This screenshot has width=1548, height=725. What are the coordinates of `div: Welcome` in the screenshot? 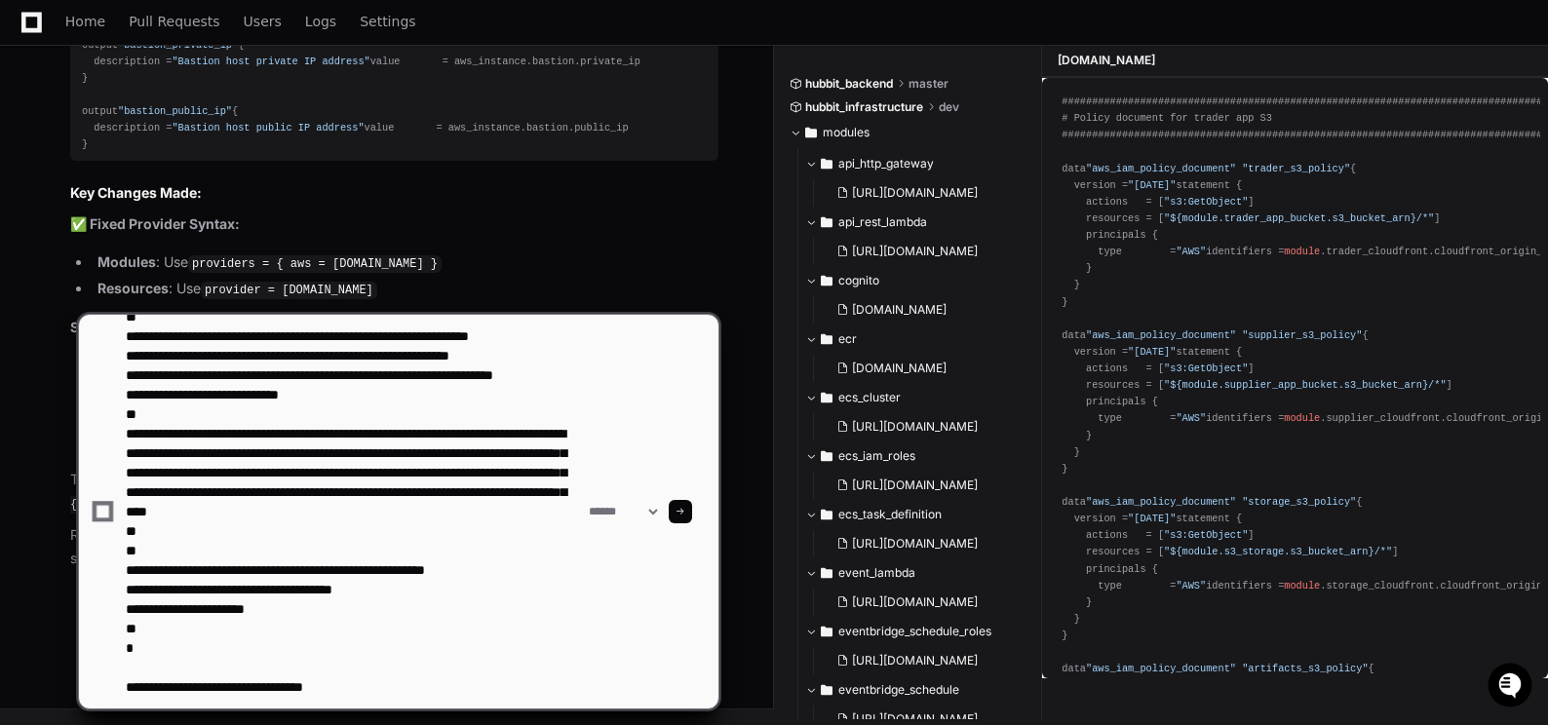 It's located at (187, 94).